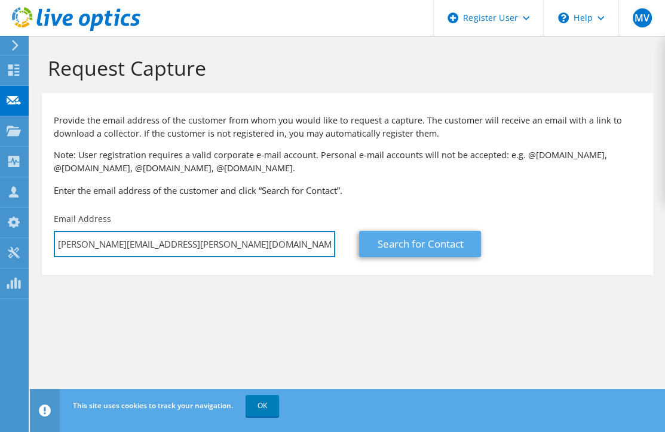 This screenshot has height=432, width=665. What do you see at coordinates (420, 244) in the screenshot?
I see `a: Search for Contact` at bounding box center [420, 244].